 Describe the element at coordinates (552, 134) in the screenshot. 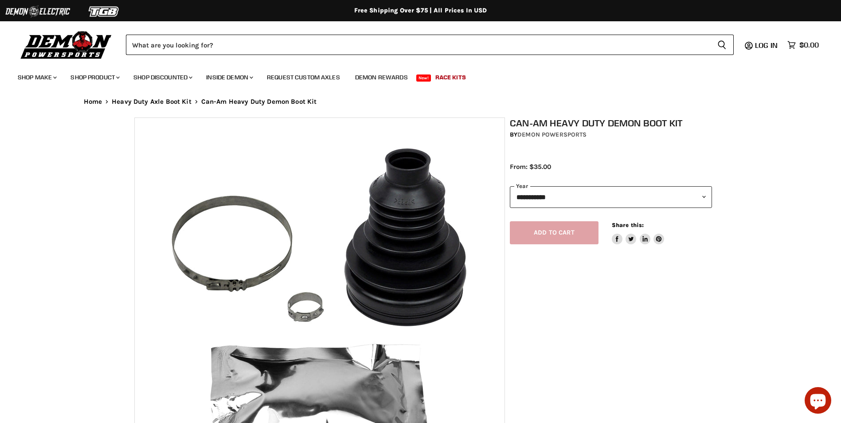

I see `a: Demon Powersports` at that location.